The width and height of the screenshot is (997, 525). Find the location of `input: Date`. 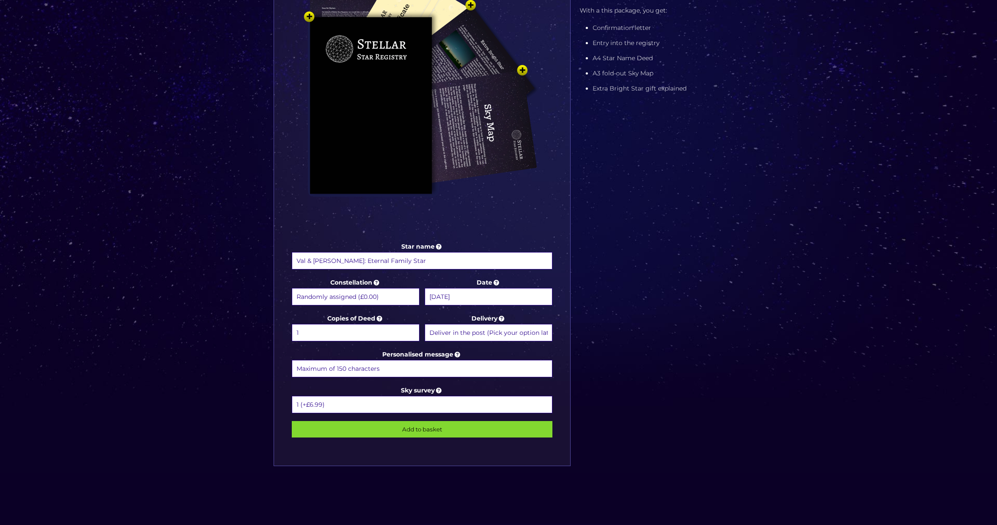

input: Date is located at coordinates (488, 297).